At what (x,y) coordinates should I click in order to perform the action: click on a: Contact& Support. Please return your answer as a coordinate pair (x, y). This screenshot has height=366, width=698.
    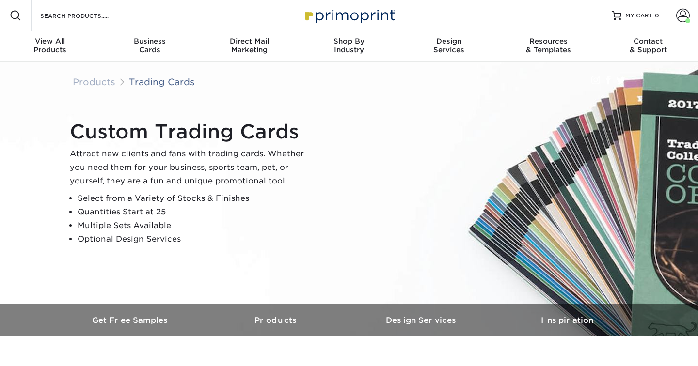
    Looking at the image, I should click on (648, 47).